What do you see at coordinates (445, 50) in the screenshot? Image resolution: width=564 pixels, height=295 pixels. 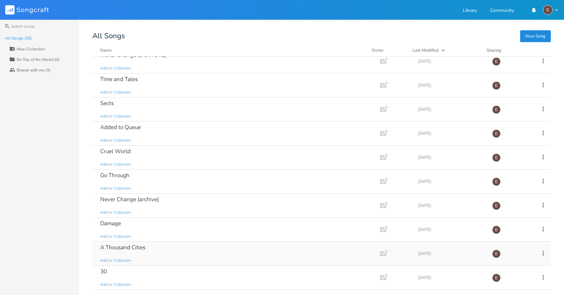 I see `button: Last Modified` at bounding box center [445, 50].